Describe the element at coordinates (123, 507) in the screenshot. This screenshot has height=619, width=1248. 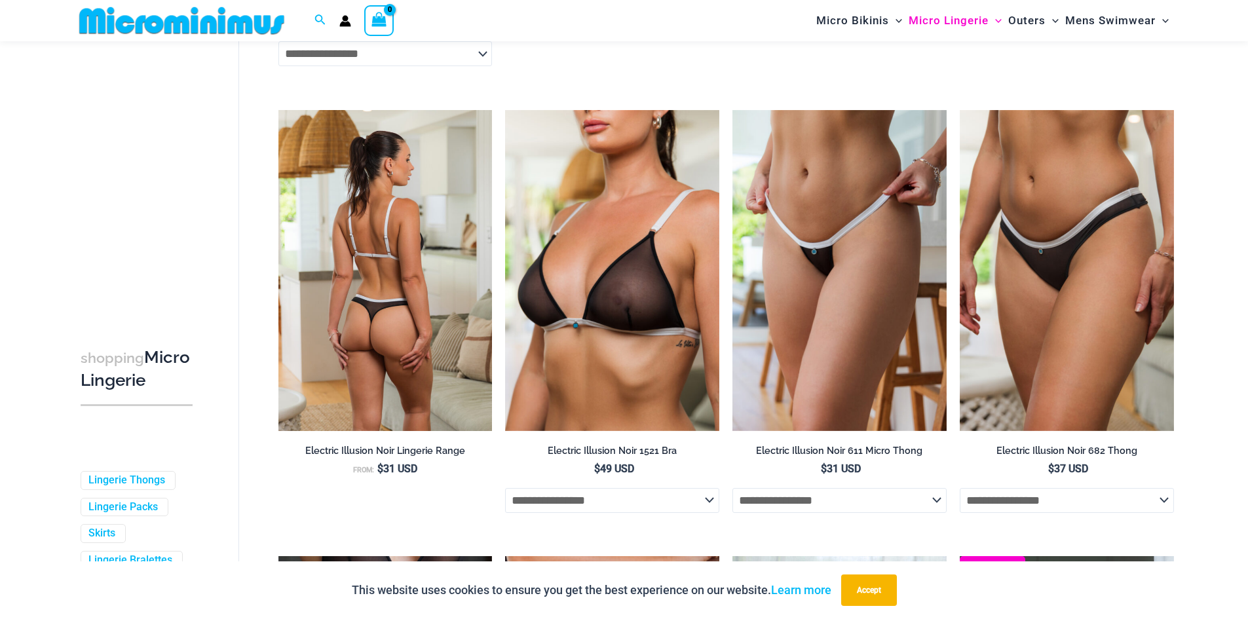
I see `a: Lingerie Packs` at that location.